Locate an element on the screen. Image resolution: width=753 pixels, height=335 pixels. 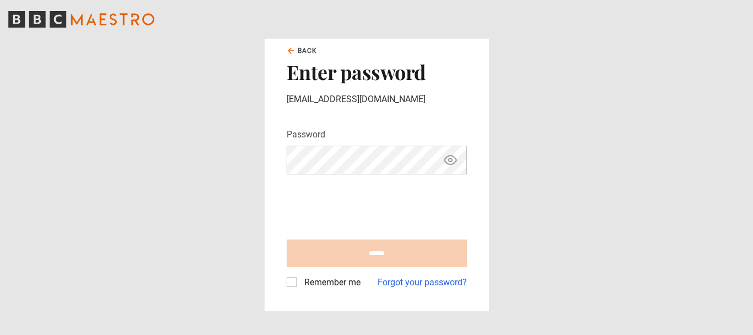
a: Back is located at coordinates (302, 51).